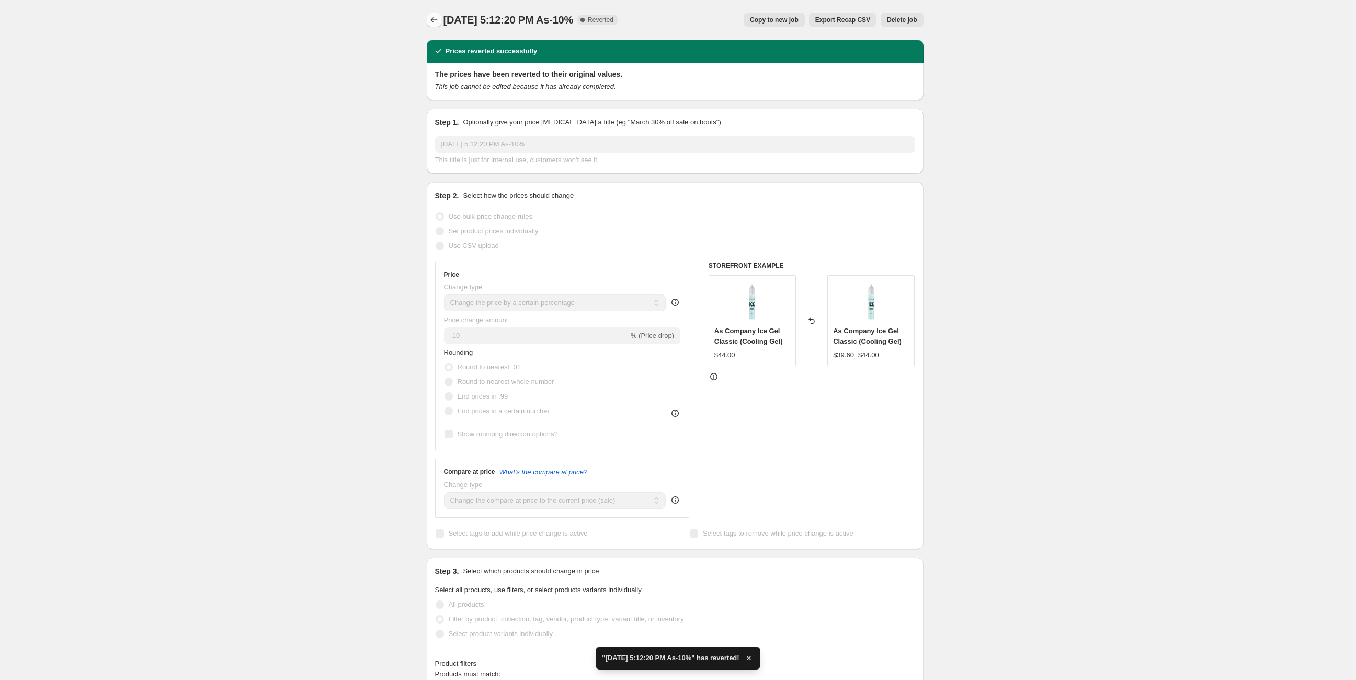  Describe the element at coordinates (483, 396) in the screenshot. I see `span: End prices in .99` at that location.